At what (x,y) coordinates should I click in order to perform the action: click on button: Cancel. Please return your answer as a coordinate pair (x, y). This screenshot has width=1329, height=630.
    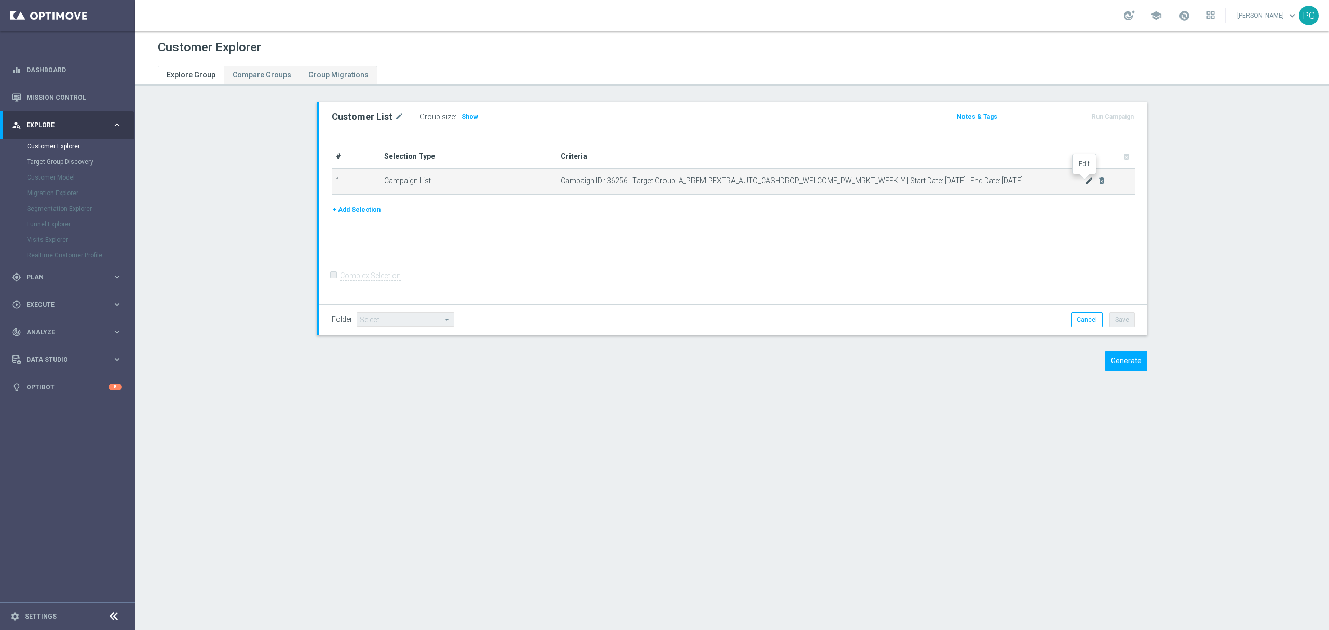
    Looking at the image, I should click on (1087, 320).